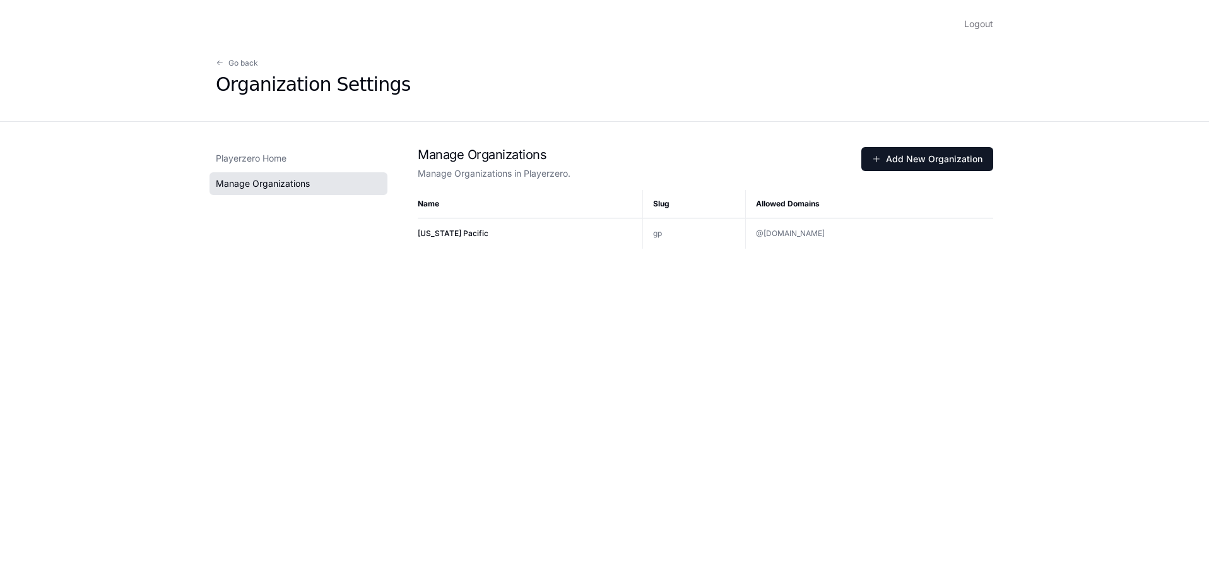  Describe the element at coordinates (313, 85) in the screenshot. I see `div: Organization Settings` at that location.